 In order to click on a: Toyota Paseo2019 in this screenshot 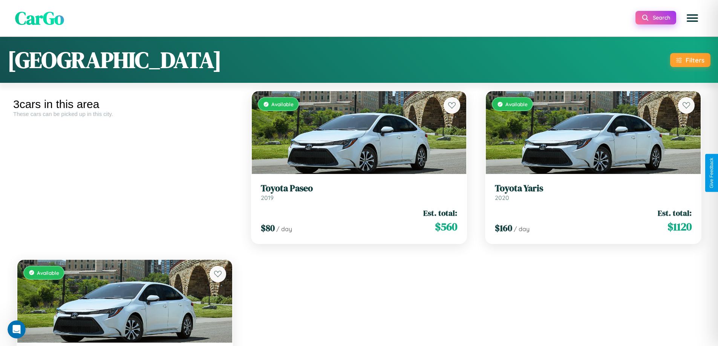, I will do `click(359, 192)`.